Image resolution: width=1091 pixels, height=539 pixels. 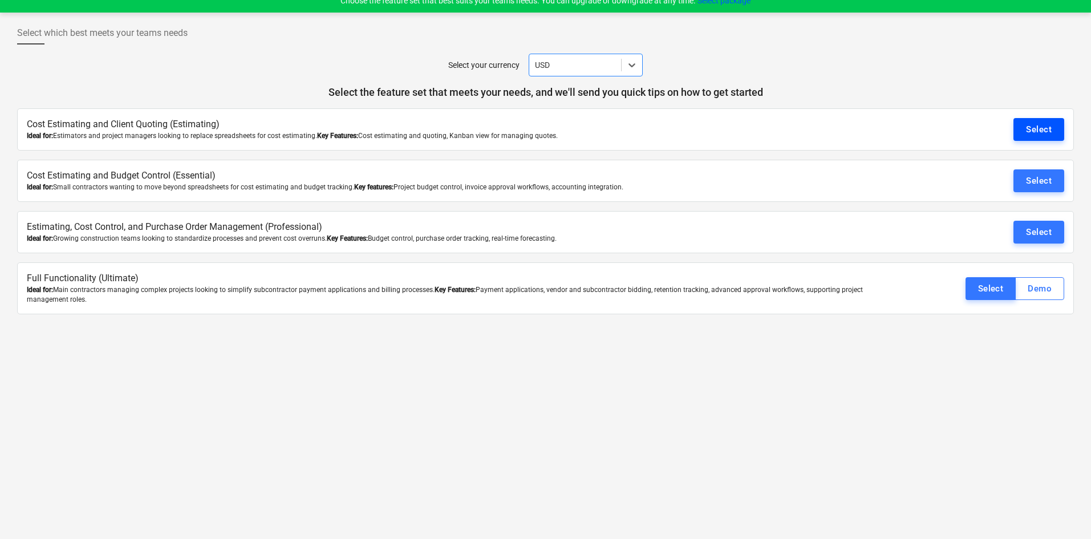 I want to click on div: Chat Widget, so click(x=1063, y=512).